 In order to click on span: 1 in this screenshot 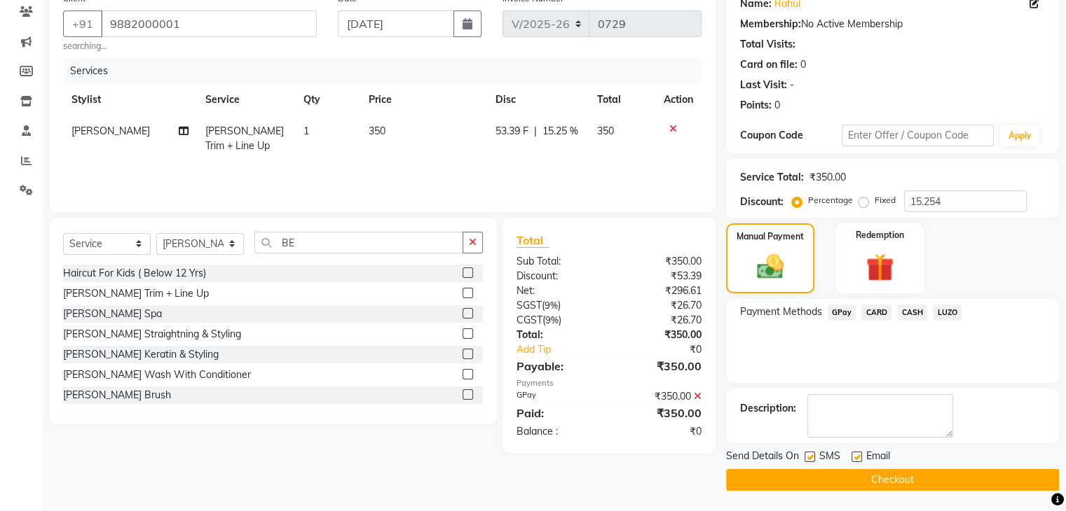, I will do `click(306, 131)`.